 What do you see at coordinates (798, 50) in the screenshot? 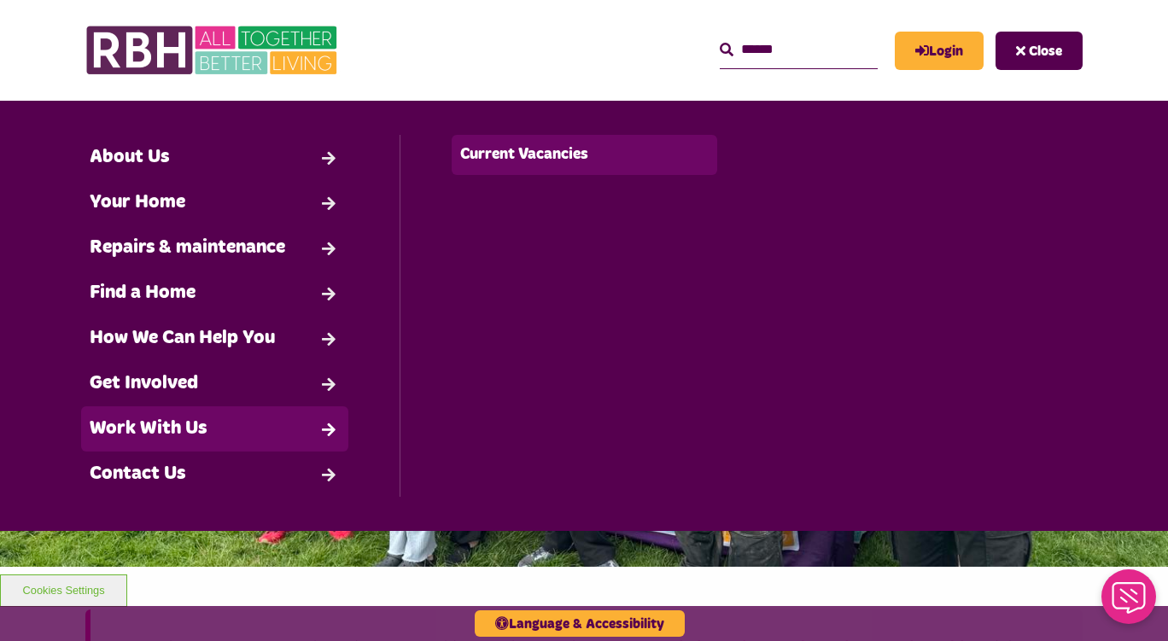
I see `input: Search` at bounding box center [798, 50].